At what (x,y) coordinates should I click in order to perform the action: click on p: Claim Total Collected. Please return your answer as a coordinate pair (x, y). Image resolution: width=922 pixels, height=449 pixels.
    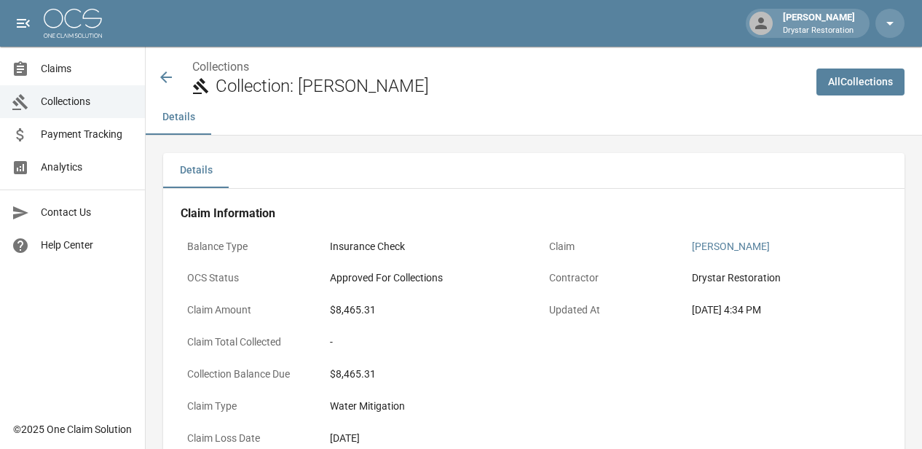
    Looking at the image, I should click on (246, 342).